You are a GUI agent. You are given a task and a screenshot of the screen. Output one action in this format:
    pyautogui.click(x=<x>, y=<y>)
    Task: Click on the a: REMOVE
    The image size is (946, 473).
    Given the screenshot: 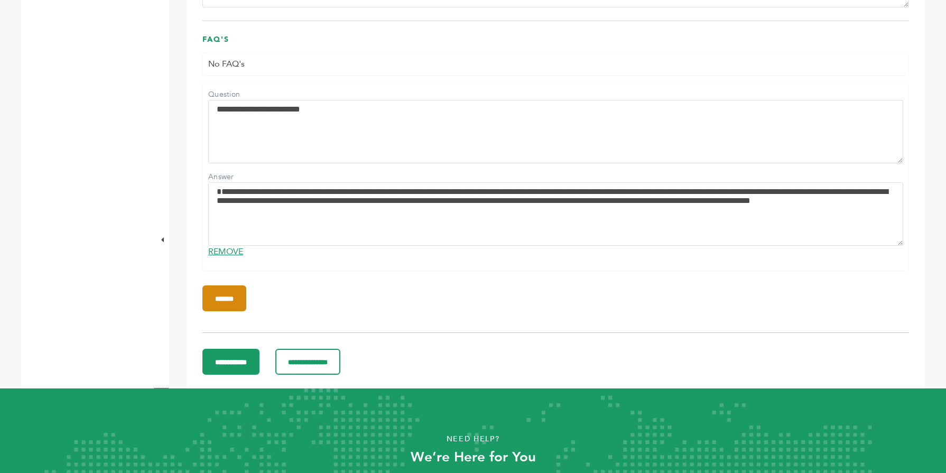 What is the action you would take?
    pyautogui.click(x=226, y=252)
    